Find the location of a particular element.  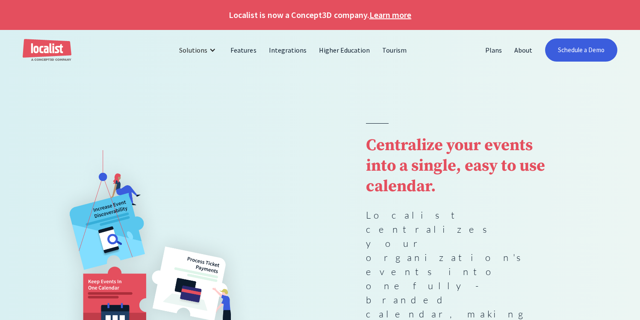

a: Plans is located at coordinates (494, 50).